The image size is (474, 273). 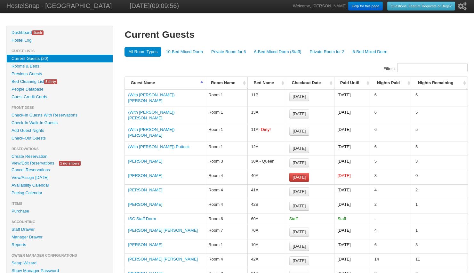 I want to click on a: Check-Out Guests, so click(x=60, y=138).